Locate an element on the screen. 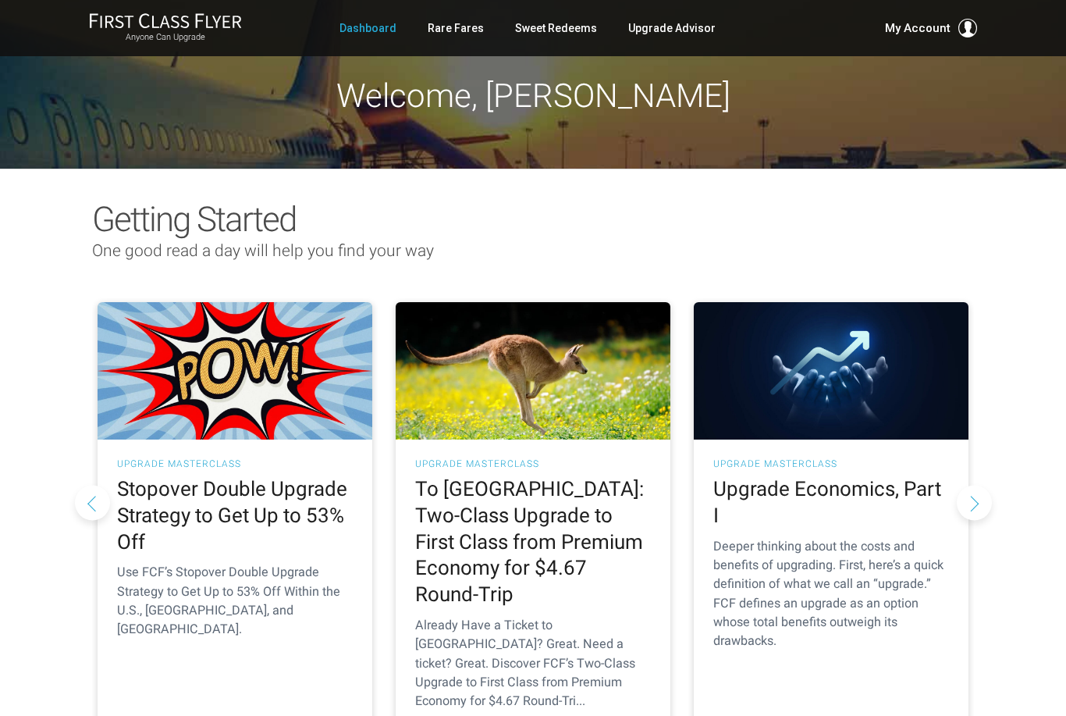 The width and height of the screenshot is (1066, 716). img: First Class Flyer is located at coordinates (165, 20).